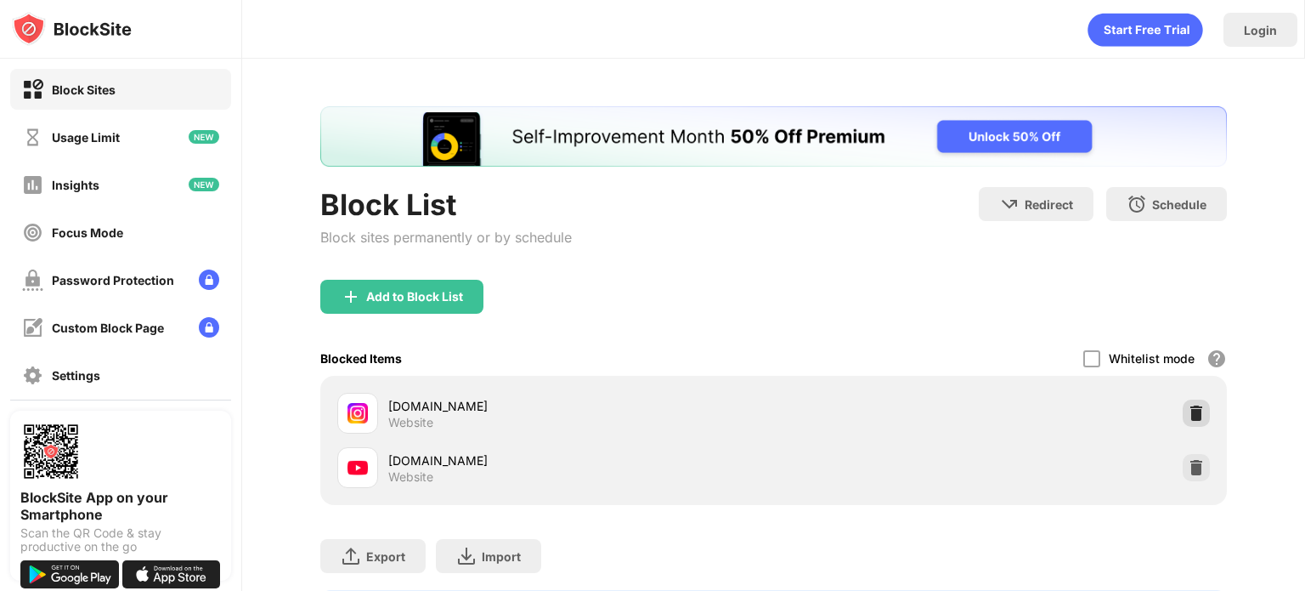 Image resolution: width=1305 pixels, height=591 pixels. What do you see at coordinates (1260, 30) in the screenshot?
I see `div: Login` at bounding box center [1260, 30].